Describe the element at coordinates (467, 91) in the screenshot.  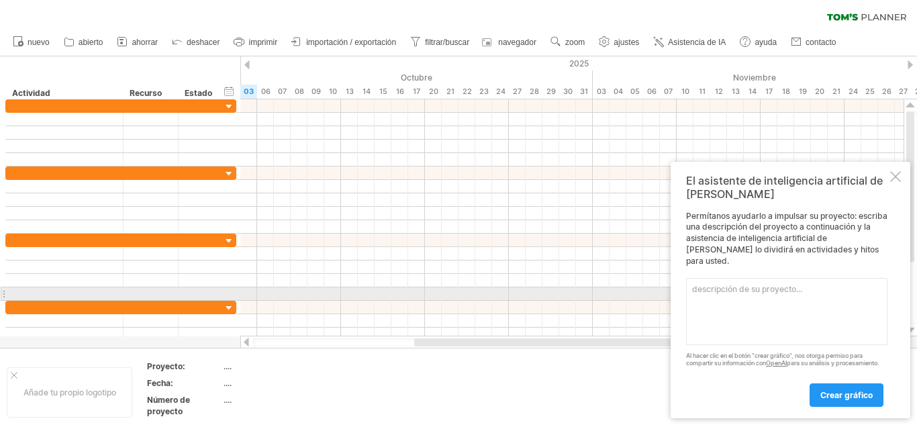
I see `font: 22` at that location.